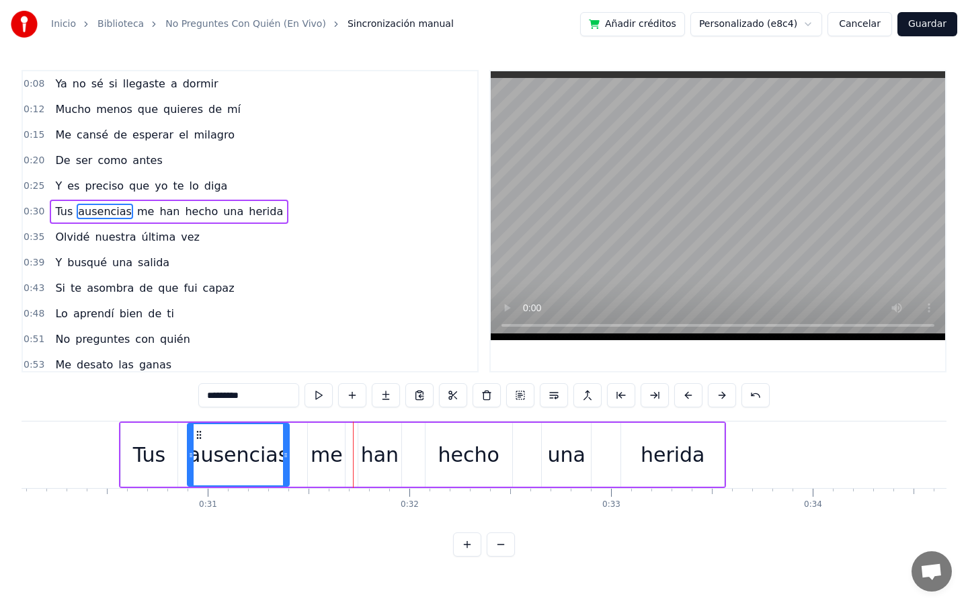 The height and width of the screenshot is (605, 968). What do you see at coordinates (183, 109) in the screenshot?
I see `span: quieres` at bounding box center [183, 109].